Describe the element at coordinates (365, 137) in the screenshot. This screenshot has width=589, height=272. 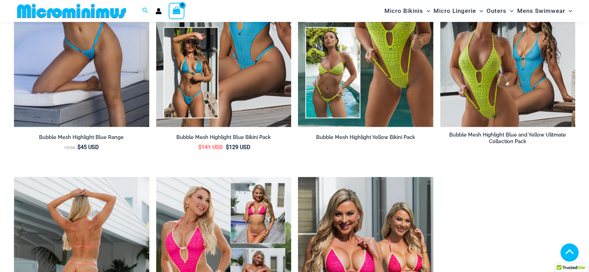
I see `h2: Bubble Mesh Highlight Yellow Bikini Pack` at that location.